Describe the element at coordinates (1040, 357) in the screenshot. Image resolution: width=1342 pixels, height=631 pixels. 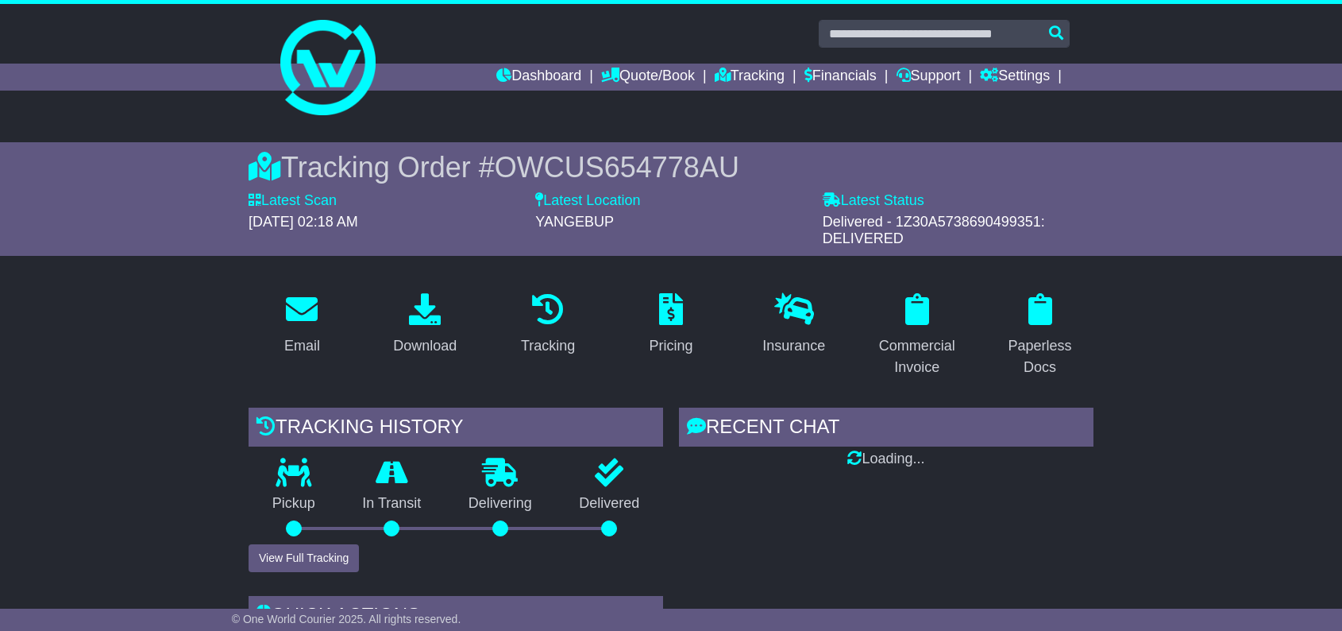
I see `div: Paperless Docs` at that location.